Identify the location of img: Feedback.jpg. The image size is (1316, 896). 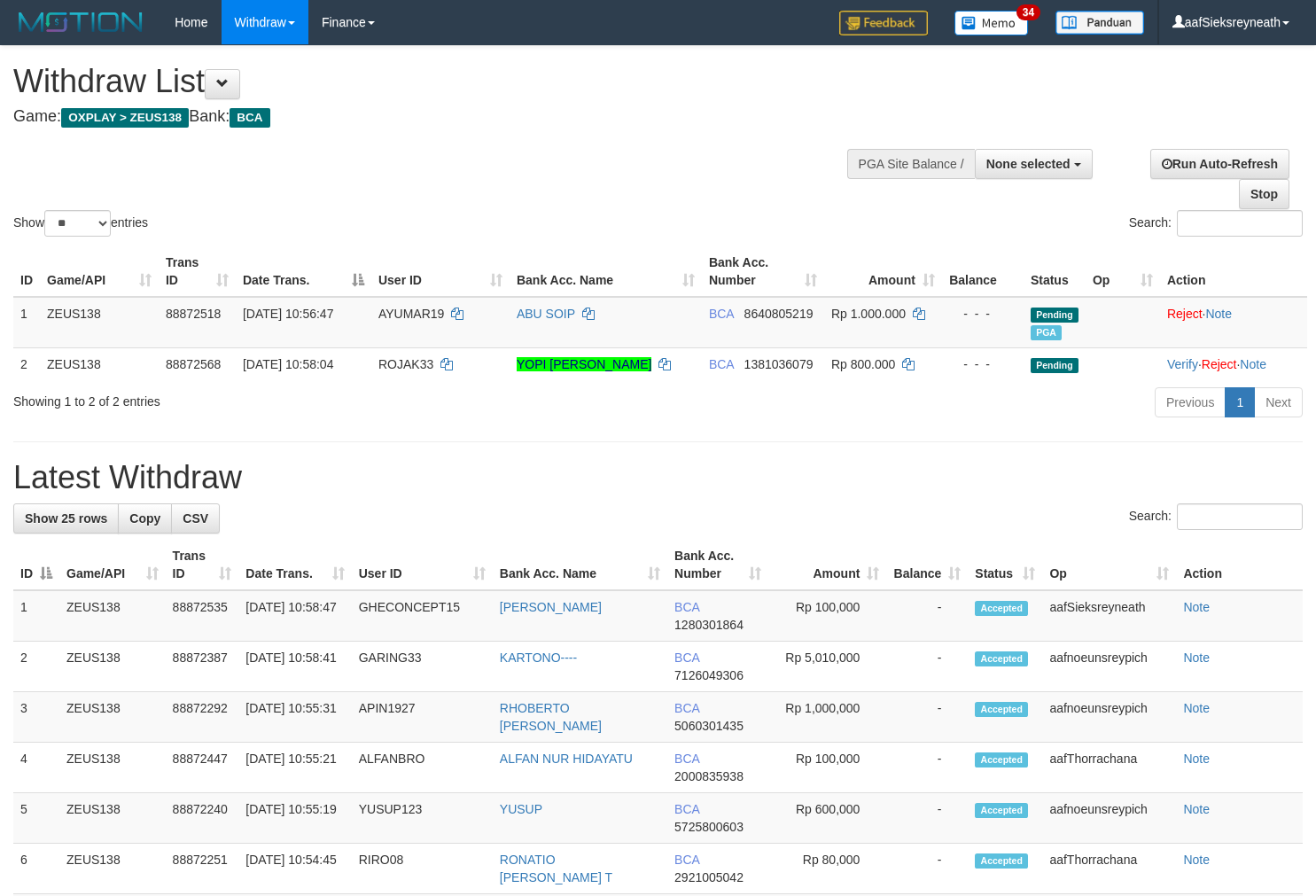
(884, 23).